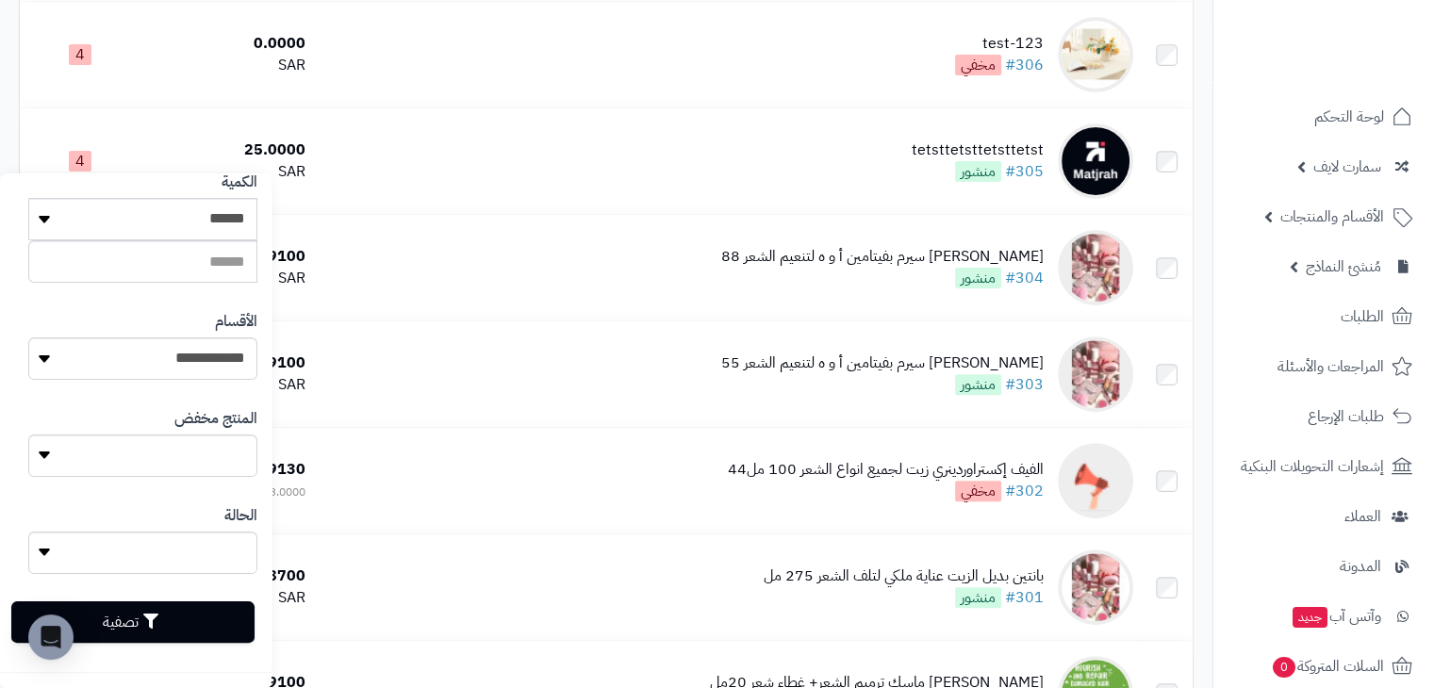  What do you see at coordinates (1284, 668) in the screenshot?
I see `span: 0` at bounding box center [1284, 668].